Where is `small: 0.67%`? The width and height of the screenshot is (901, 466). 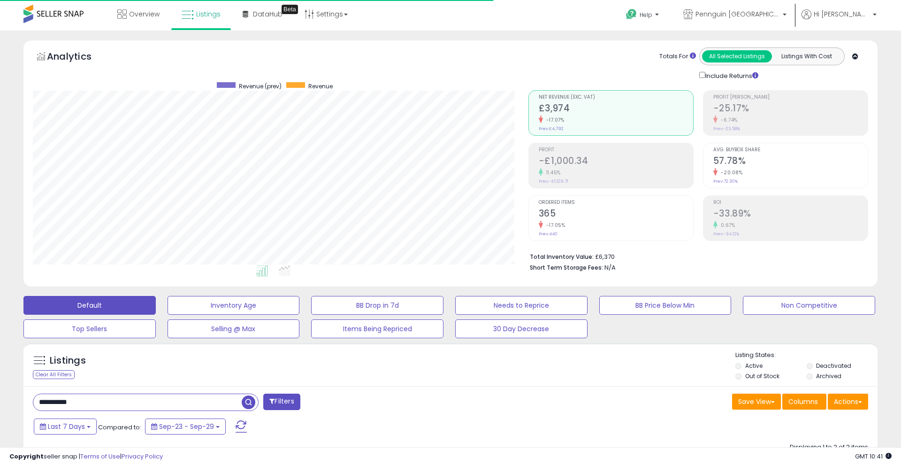
small: 0.67% is located at coordinates (727, 225).